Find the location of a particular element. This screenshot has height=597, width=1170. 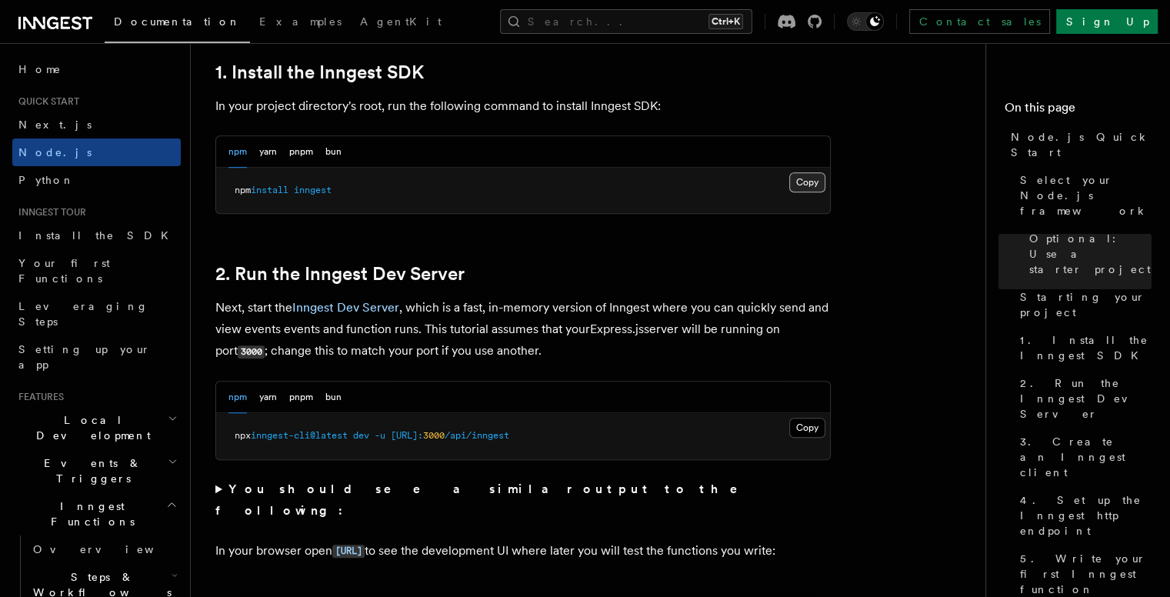

a: AgentKit is located at coordinates (401, 23).